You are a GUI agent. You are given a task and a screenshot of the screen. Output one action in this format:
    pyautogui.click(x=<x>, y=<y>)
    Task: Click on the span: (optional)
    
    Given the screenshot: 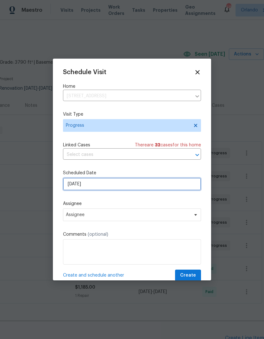 What is the action you would take?
    pyautogui.click(x=98, y=235)
    